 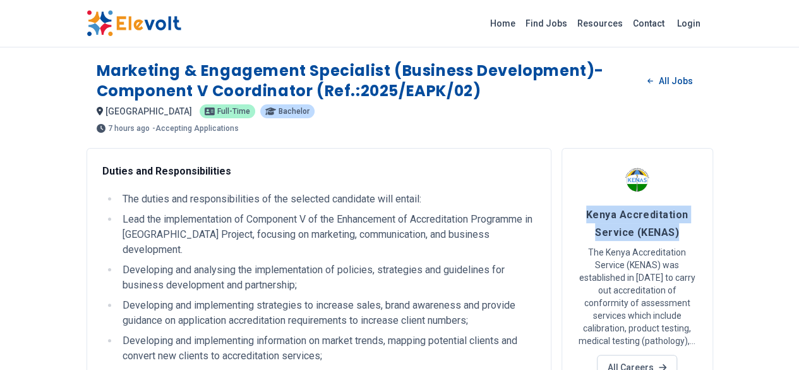 What do you see at coordinates (129, 128) in the screenshot?
I see `span: 7 hours ago` at bounding box center [129, 128].